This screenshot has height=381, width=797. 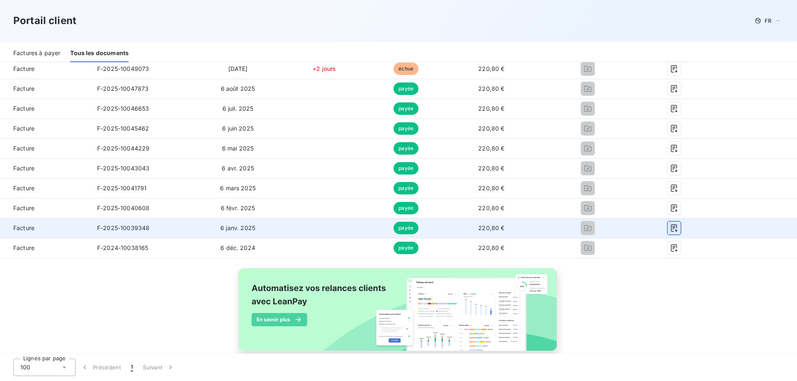 What do you see at coordinates (123, 168) in the screenshot?
I see `span: F-2025-10043043` at bounding box center [123, 168].